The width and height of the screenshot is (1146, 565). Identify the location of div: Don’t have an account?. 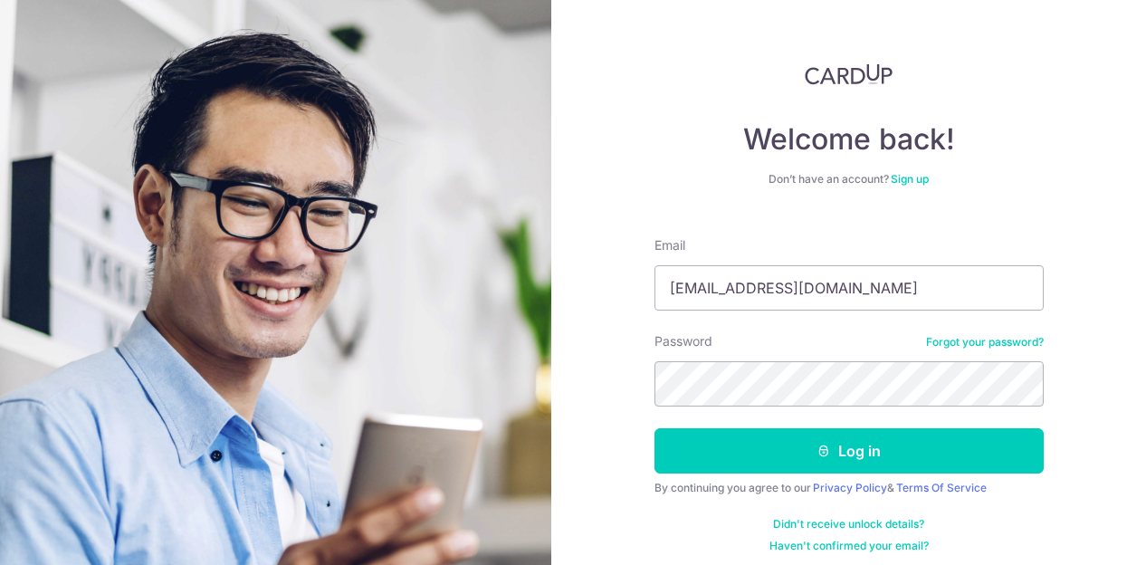
(849, 179).